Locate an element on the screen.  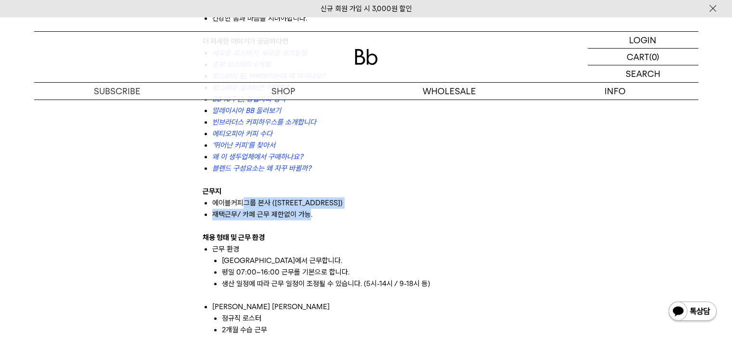
i: 말레이시아 BB 둘러보기 is located at coordinates (246, 111).